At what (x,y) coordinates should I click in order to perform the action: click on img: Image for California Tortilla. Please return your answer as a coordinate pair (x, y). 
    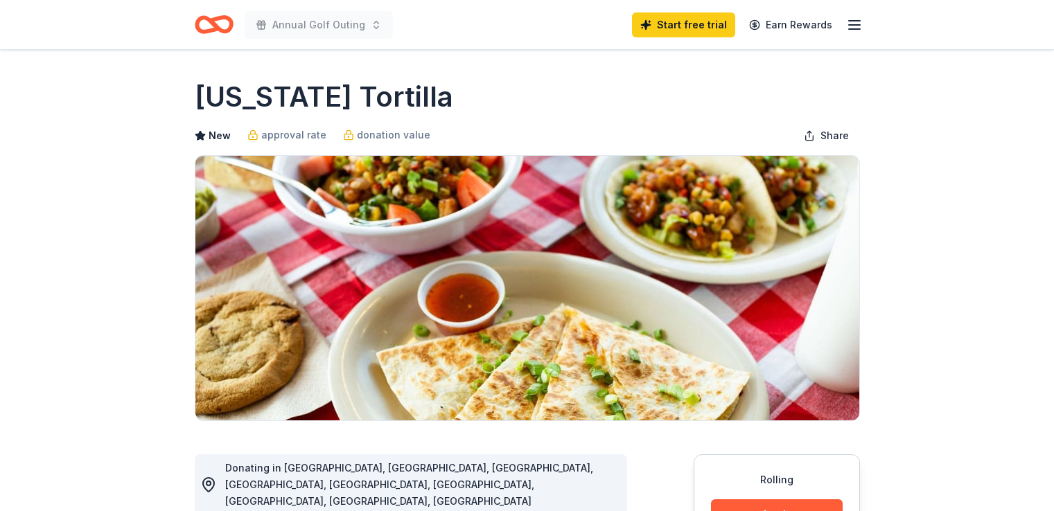
    Looking at the image, I should click on (527, 288).